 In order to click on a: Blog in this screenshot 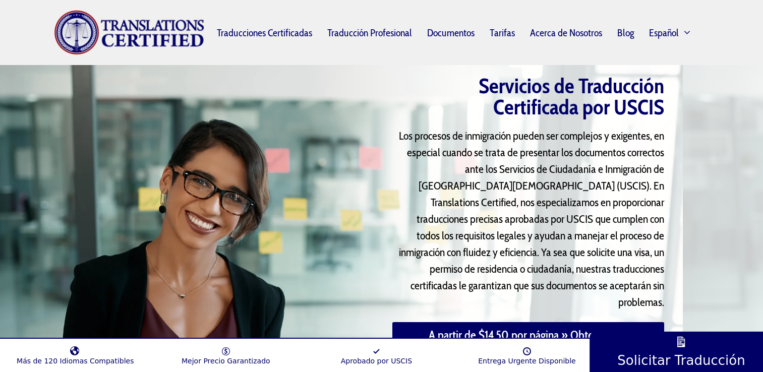, I will do `click(626, 33)`.